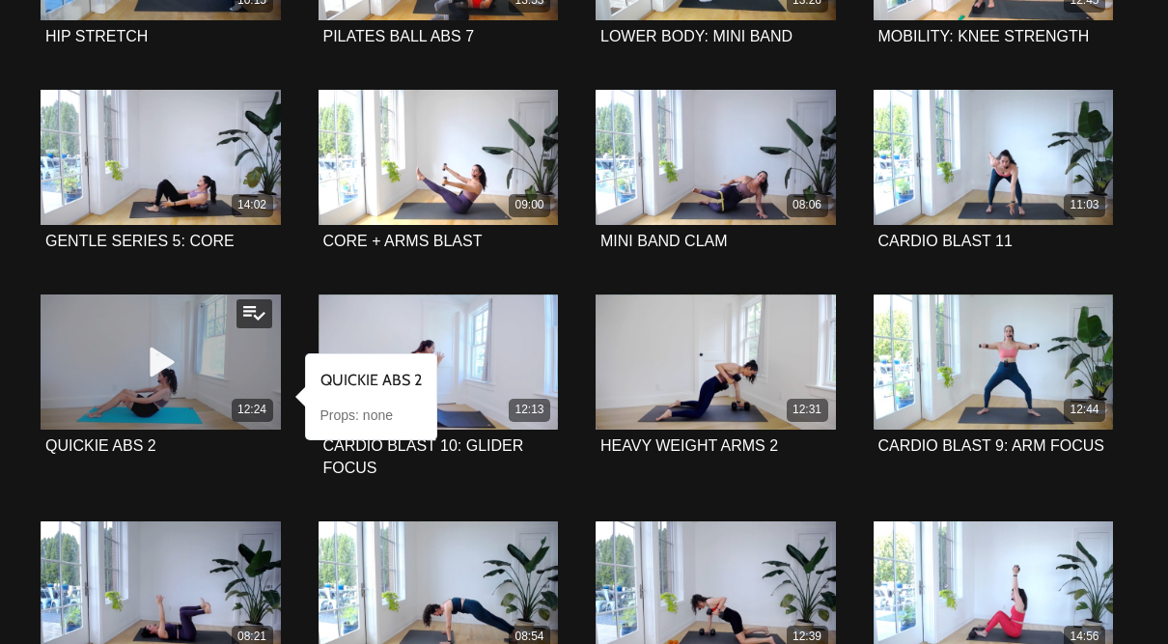 Image resolution: width=1168 pixels, height=644 pixels. What do you see at coordinates (160, 157) in the screenshot?
I see `a: GENTLE SERIES 5: CORE 14:02` at bounding box center [160, 157].